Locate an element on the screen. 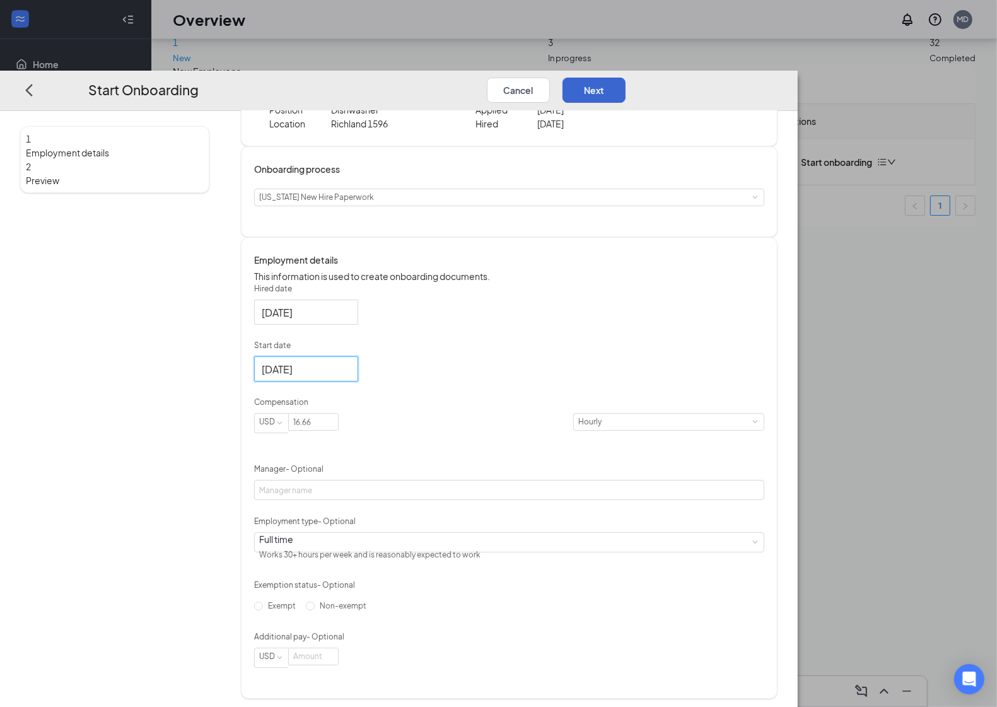 The width and height of the screenshot is (997, 707). p: Location is located at coordinates (300, 124).